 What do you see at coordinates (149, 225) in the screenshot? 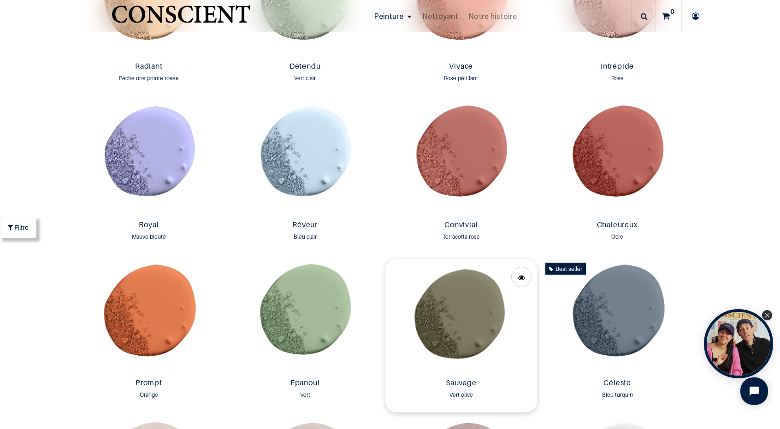
I see `a: Royal` at bounding box center [149, 225].